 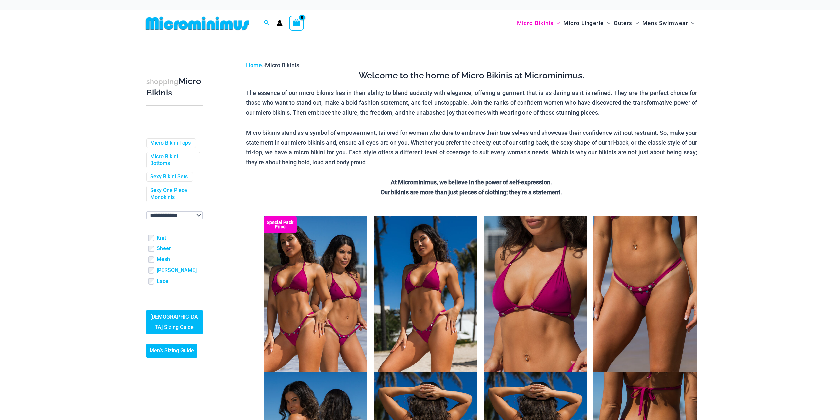 I want to click on a: Mens SwimwearMenu ToggleMenu Toggle, so click(x=668, y=23).